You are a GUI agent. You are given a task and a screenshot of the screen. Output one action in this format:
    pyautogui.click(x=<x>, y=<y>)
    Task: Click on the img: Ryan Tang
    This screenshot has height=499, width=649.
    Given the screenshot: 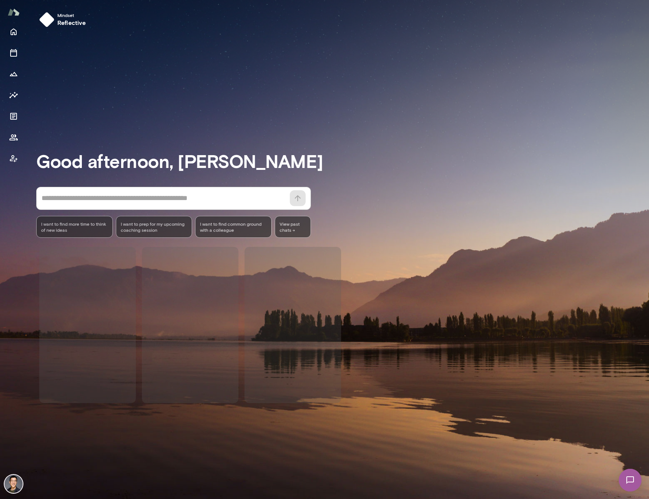 What is the action you would take?
    pyautogui.click(x=14, y=484)
    